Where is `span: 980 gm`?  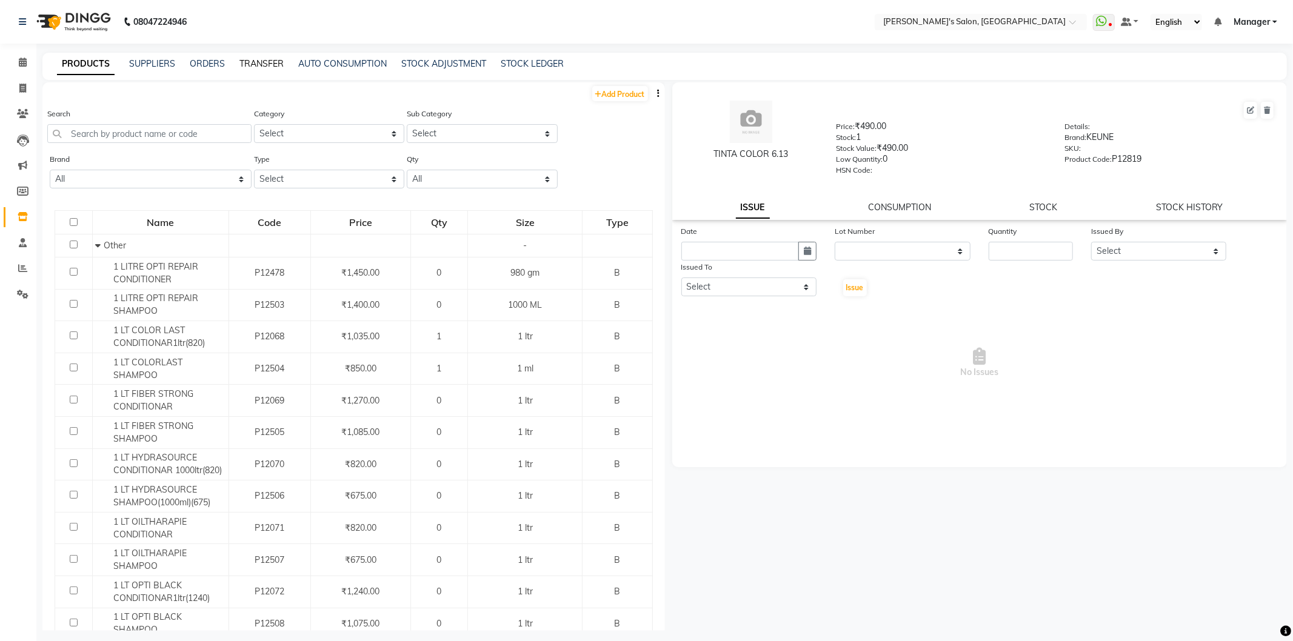
span: 980 gm is located at coordinates (525, 273).